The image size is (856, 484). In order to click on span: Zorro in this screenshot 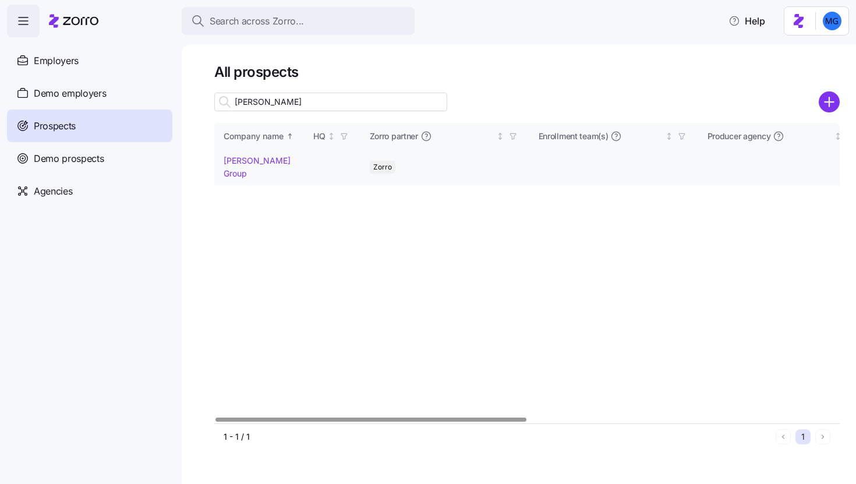, I will do `click(383, 167)`.